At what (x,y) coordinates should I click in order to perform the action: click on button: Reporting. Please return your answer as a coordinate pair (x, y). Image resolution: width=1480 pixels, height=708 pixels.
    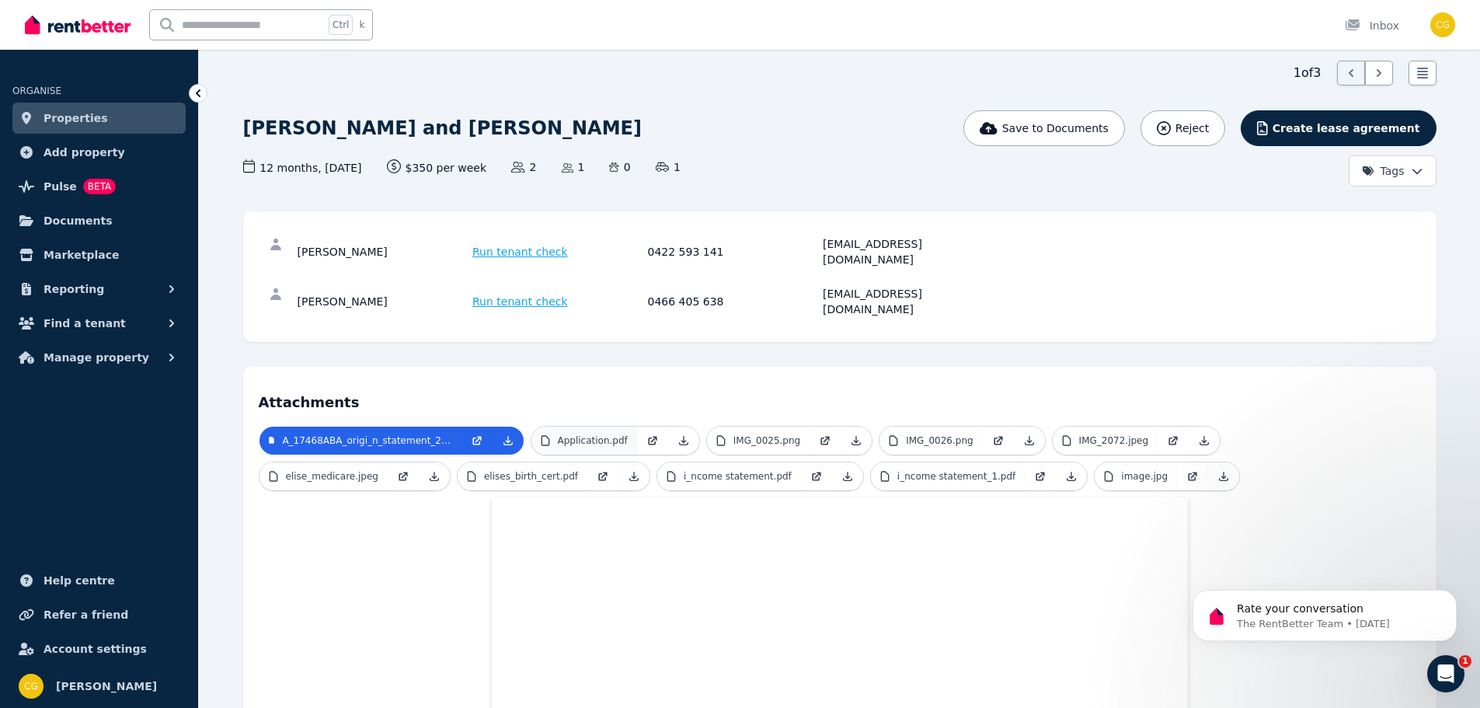
    Looking at the image, I should click on (99, 289).